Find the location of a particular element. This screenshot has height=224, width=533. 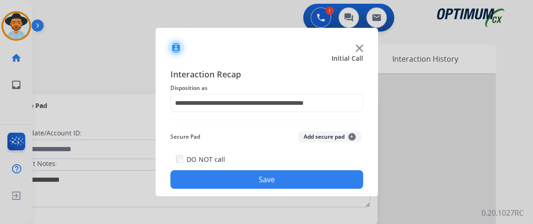

p: 0.20.1027RC is located at coordinates (503, 213).